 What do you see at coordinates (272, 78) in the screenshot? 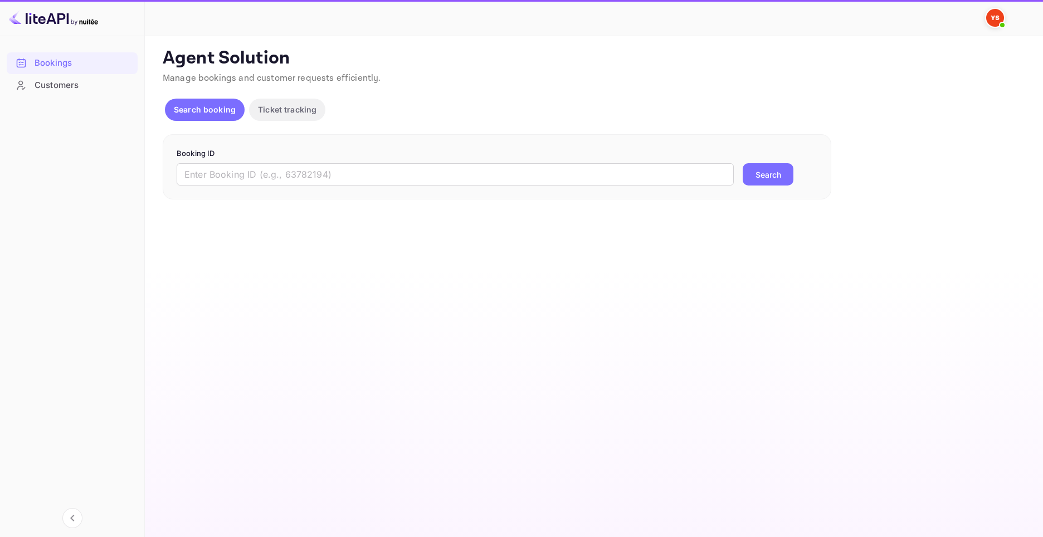
I see `span: Manage bookings and customer requests efficiently.` at bounding box center [272, 78].